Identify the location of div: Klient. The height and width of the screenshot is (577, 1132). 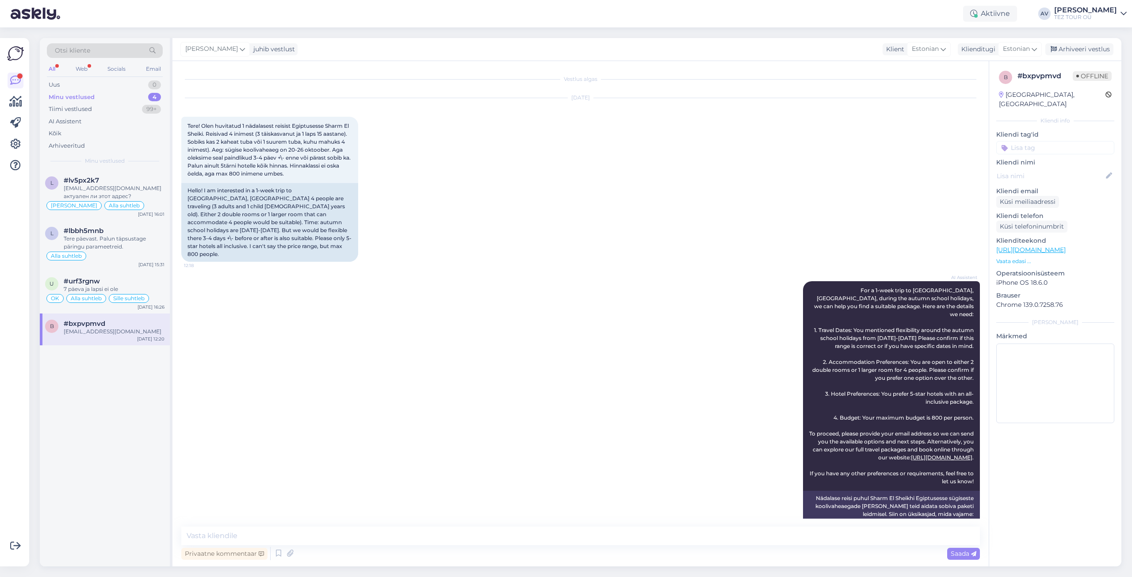
(893, 49).